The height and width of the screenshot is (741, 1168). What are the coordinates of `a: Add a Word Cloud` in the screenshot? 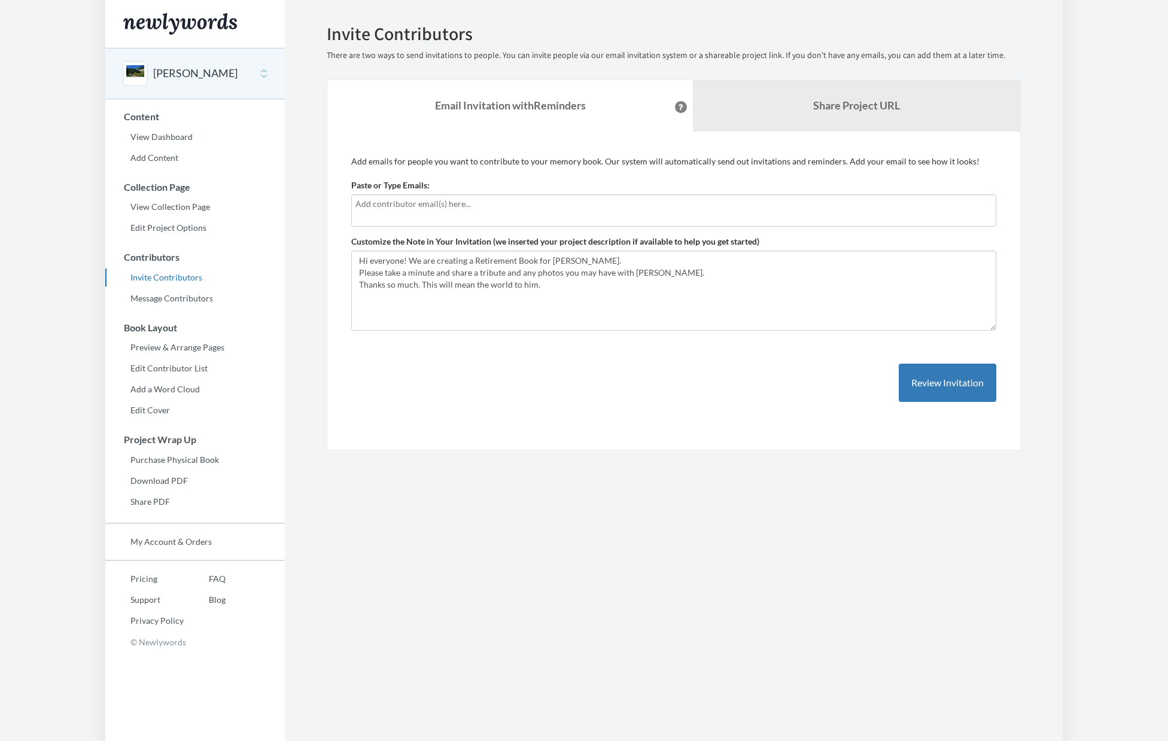 It's located at (195, 389).